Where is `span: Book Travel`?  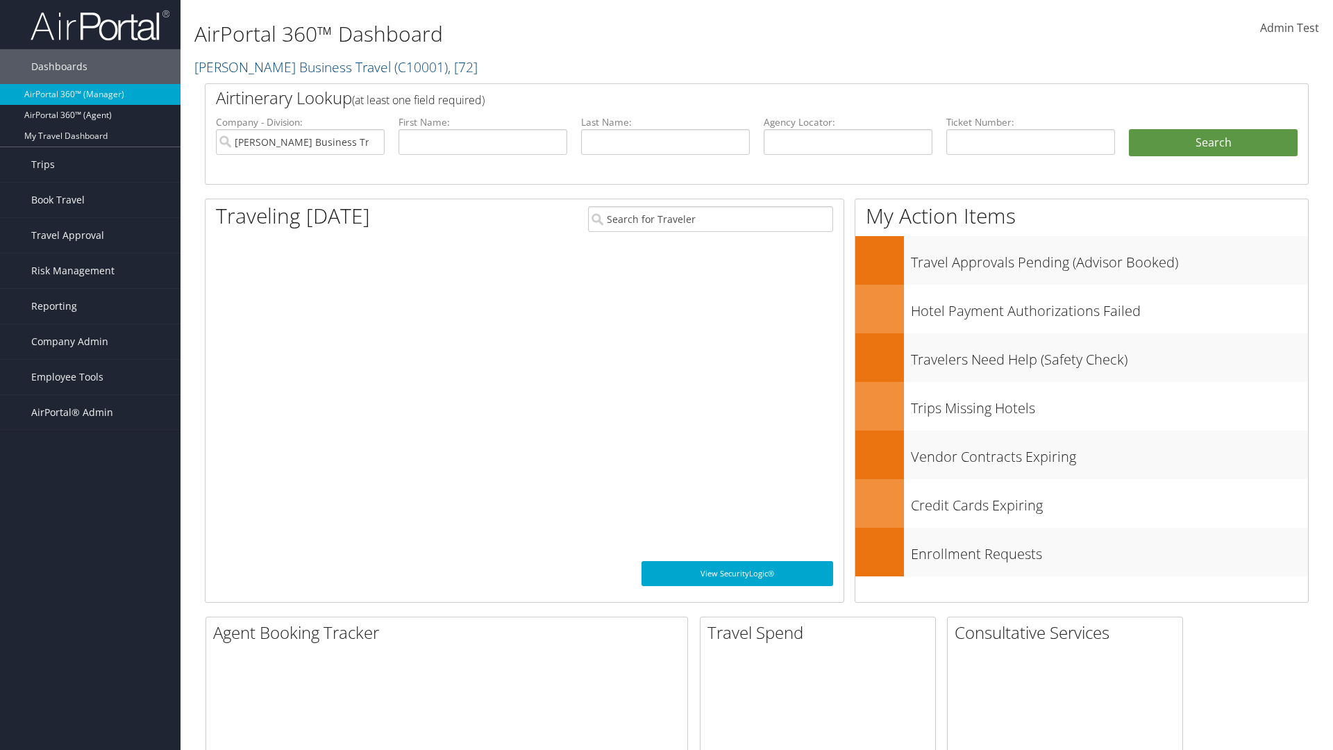
span: Book Travel is located at coordinates (58, 200).